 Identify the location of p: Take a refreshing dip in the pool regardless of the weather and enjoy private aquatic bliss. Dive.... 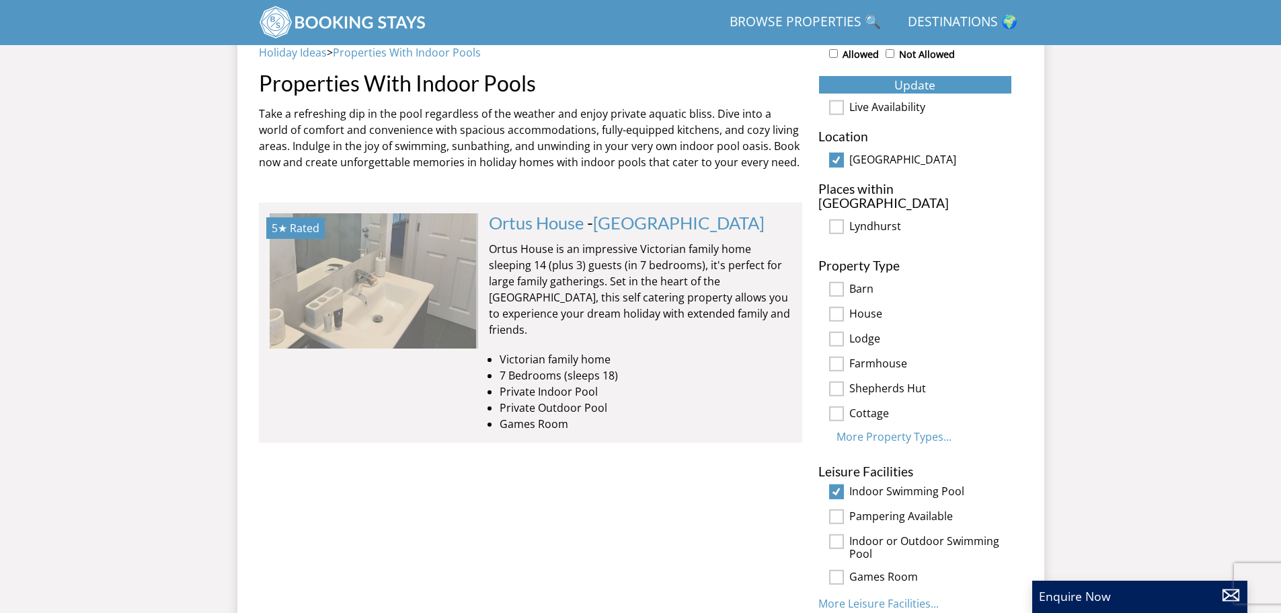
(531, 138).